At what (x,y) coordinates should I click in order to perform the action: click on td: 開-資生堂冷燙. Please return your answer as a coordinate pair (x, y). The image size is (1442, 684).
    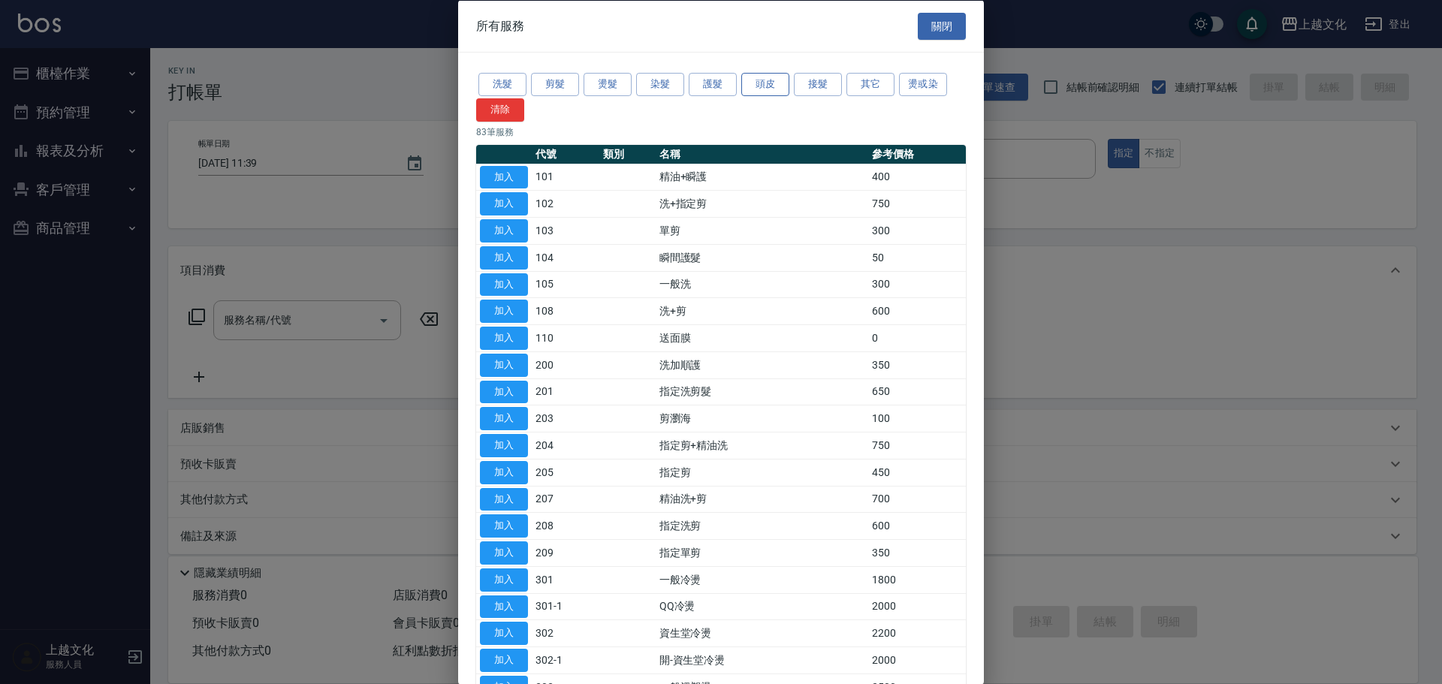
    Looking at the image, I should click on (762, 660).